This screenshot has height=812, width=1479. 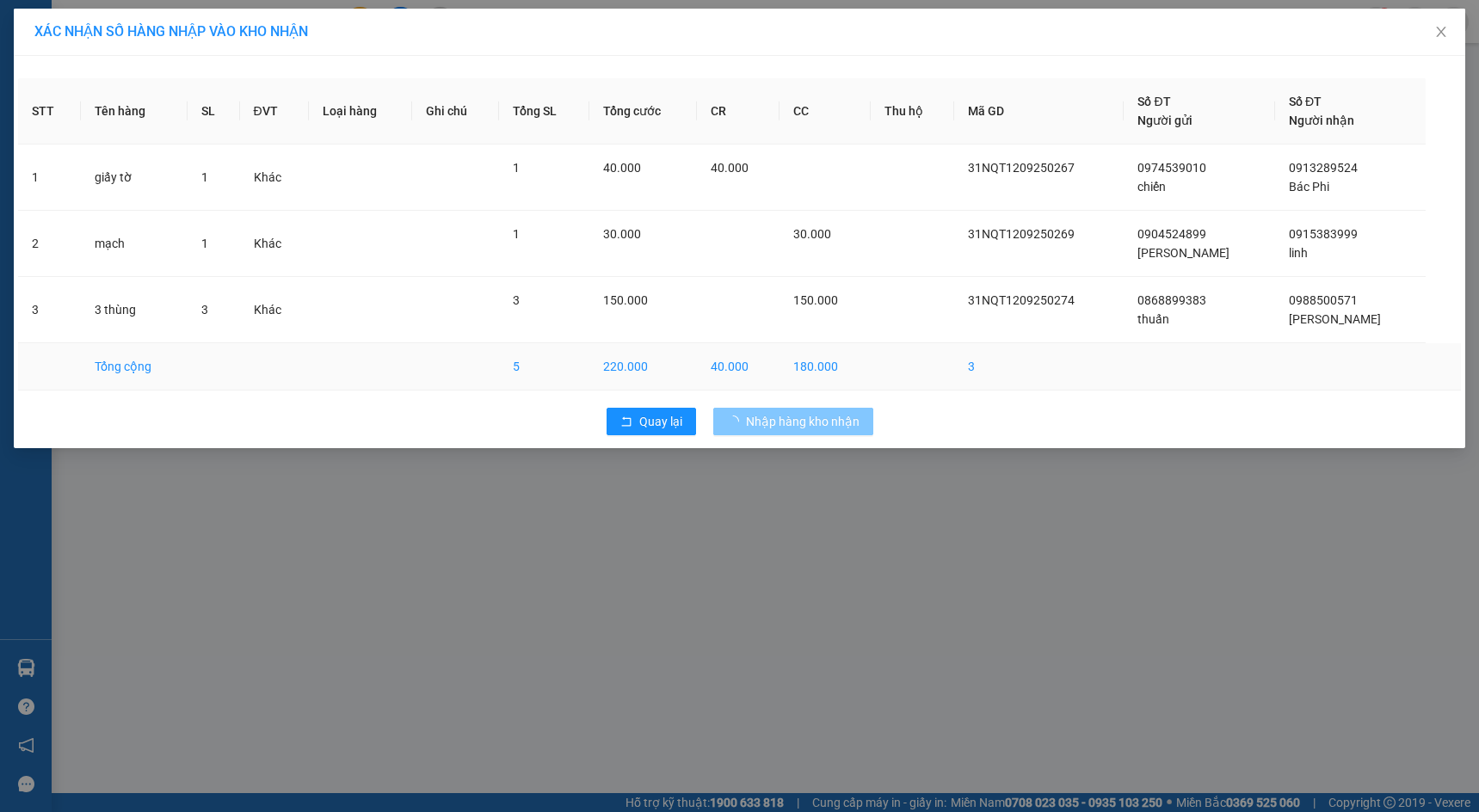 What do you see at coordinates (49, 243) in the screenshot?
I see `td: 2` at bounding box center [49, 243].